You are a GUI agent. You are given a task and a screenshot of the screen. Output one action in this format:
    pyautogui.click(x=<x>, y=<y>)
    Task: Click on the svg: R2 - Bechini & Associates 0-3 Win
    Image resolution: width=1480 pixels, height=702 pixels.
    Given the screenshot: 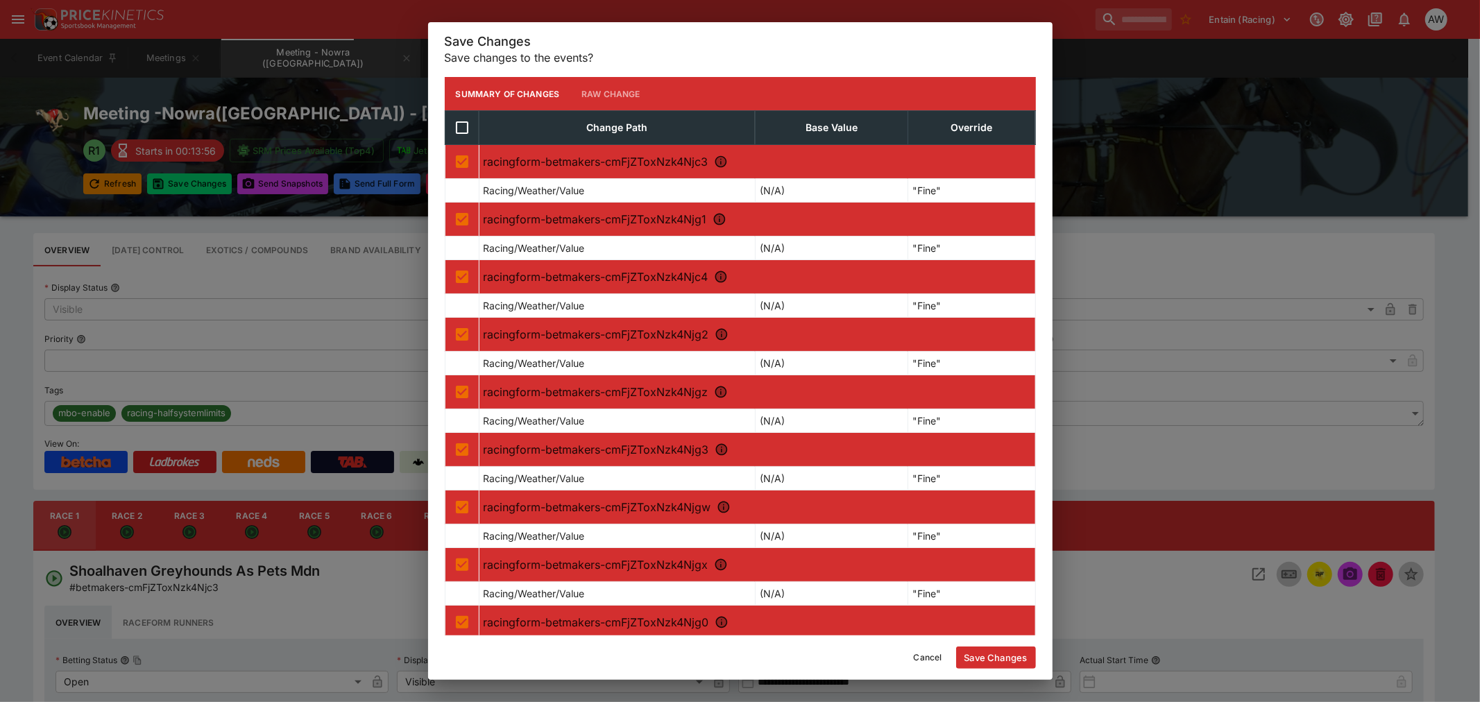 What is the action you would take?
    pyautogui.click(x=719, y=219)
    